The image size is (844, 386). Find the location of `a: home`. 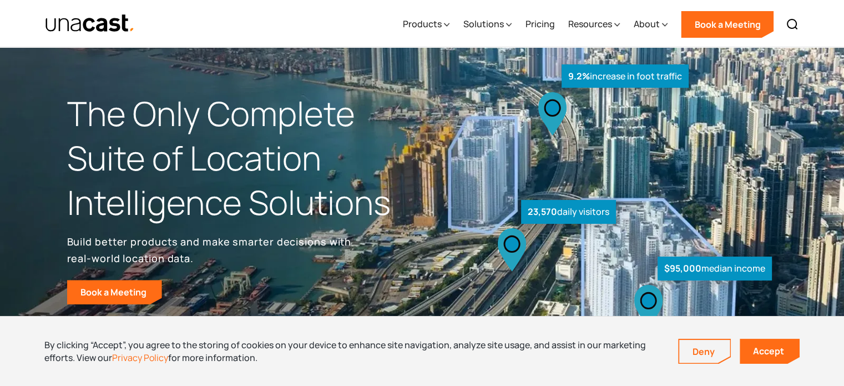

a: home is located at coordinates (90, 23).